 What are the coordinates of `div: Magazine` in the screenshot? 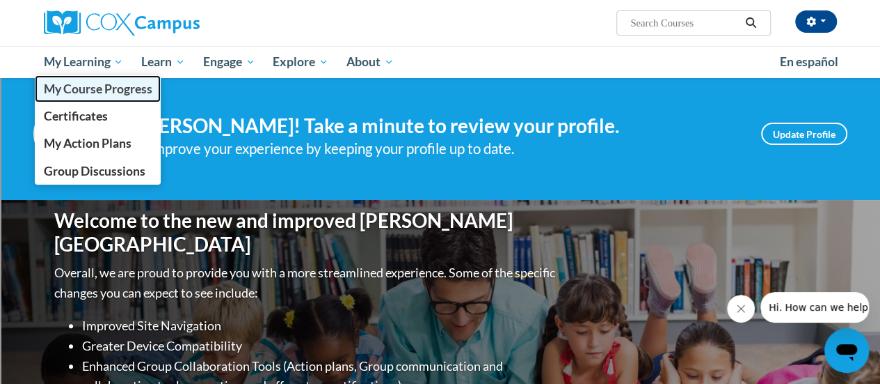 It's located at (440, 227).